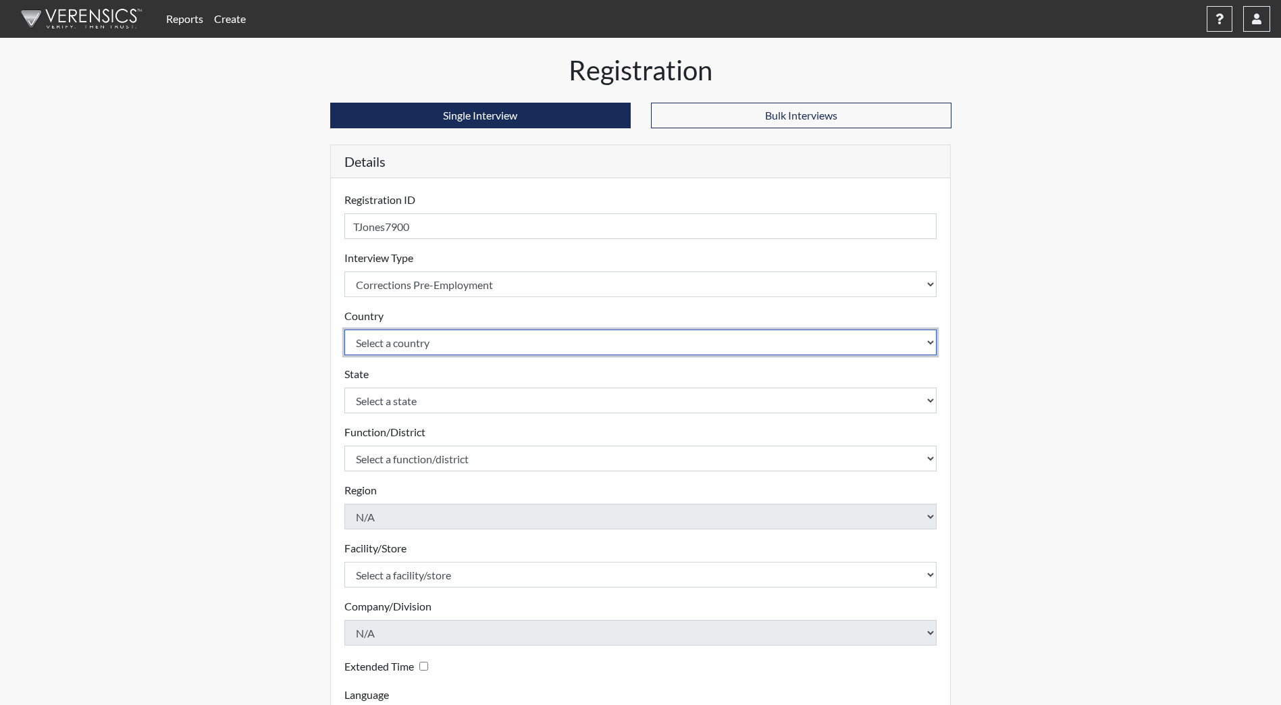  What do you see at coordinates (388, 607) in the screenshot?
I see `label: Company/Division` at bounding box center [388, 607].